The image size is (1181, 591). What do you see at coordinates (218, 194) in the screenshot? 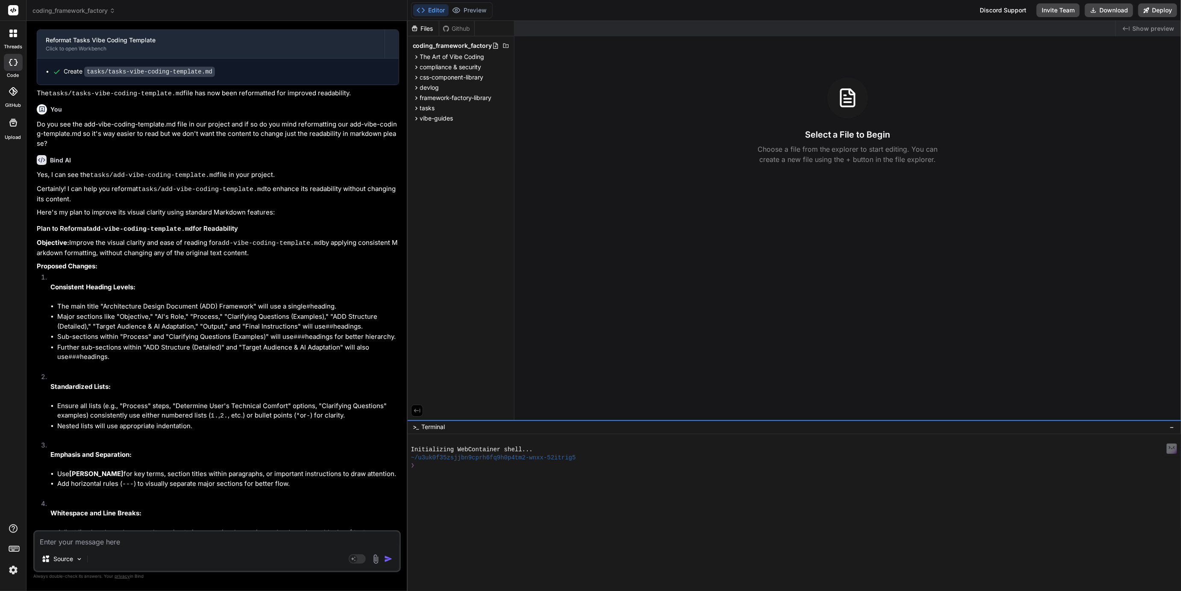
I see `p: Certainly! I can help you reformat to enhance its readability without changing its content.` at bounding box center [218, 194].